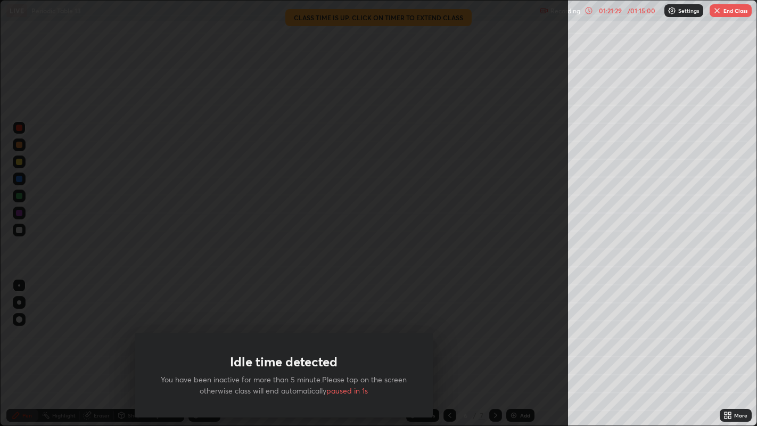 The width and height of the screenshot is (757, 426). What do you see at coordinates (284, 361) in the screenshot?
I see `h1: Idle time detected` at bounding box center [284, 361].